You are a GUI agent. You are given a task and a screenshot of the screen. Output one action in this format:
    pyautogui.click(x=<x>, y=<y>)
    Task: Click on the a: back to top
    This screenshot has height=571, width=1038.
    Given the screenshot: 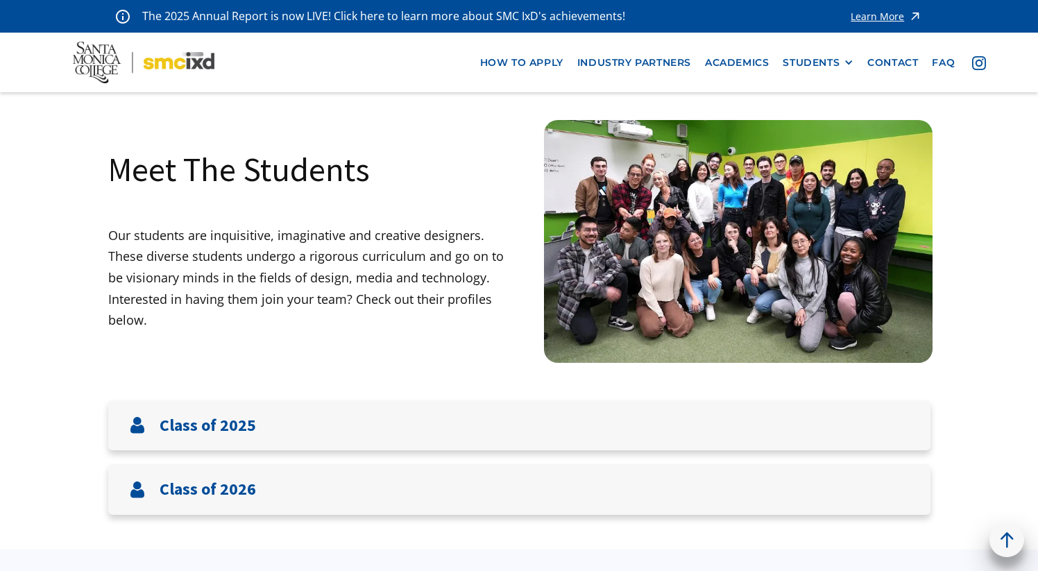 What is the action you would take?
    pyautogui.click(x=1006, y=540)
    